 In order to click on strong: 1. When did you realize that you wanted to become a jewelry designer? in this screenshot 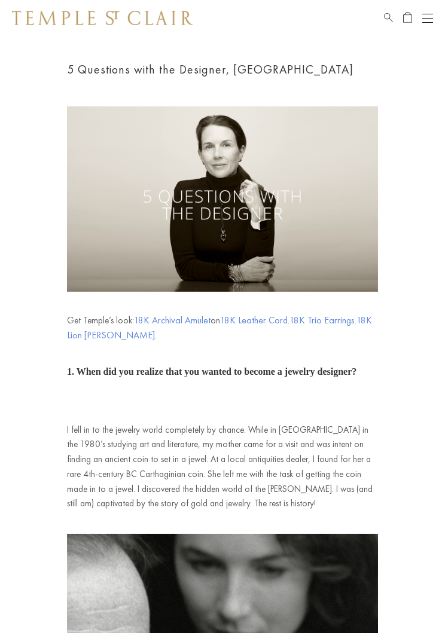, I will do `click(212, 371)`.